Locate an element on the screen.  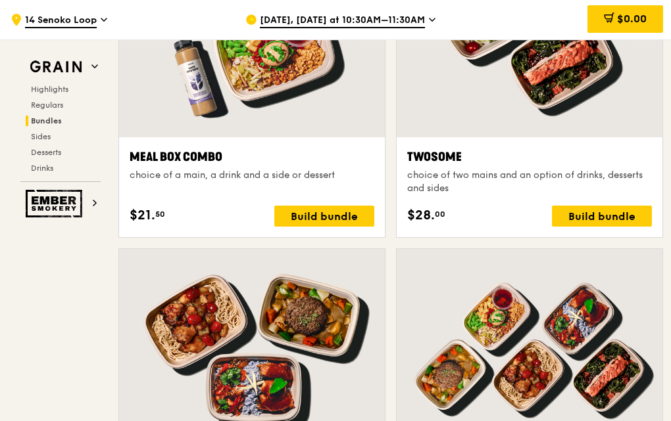
span: $0.00 is located at coordinates (631, 18).